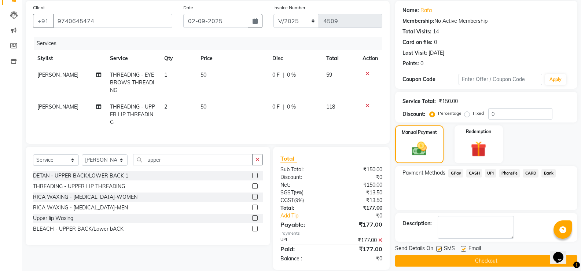  What do you see at coordinates (414, 53) in the screenshot?
I see `div: Last Visit:` at bounding box center [414, 53].